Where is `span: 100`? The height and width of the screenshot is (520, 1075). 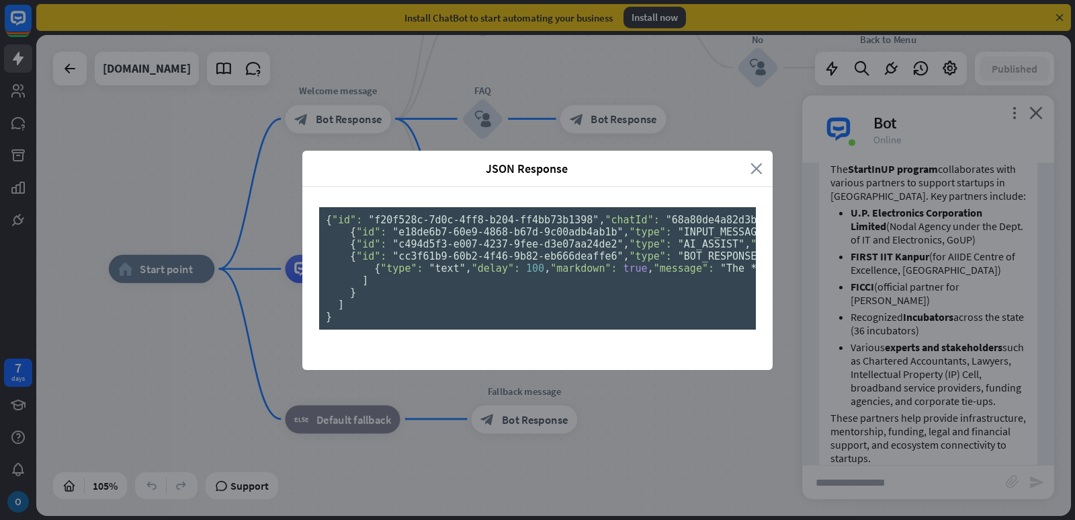 span: 100 is located at coordinates (535, 268).